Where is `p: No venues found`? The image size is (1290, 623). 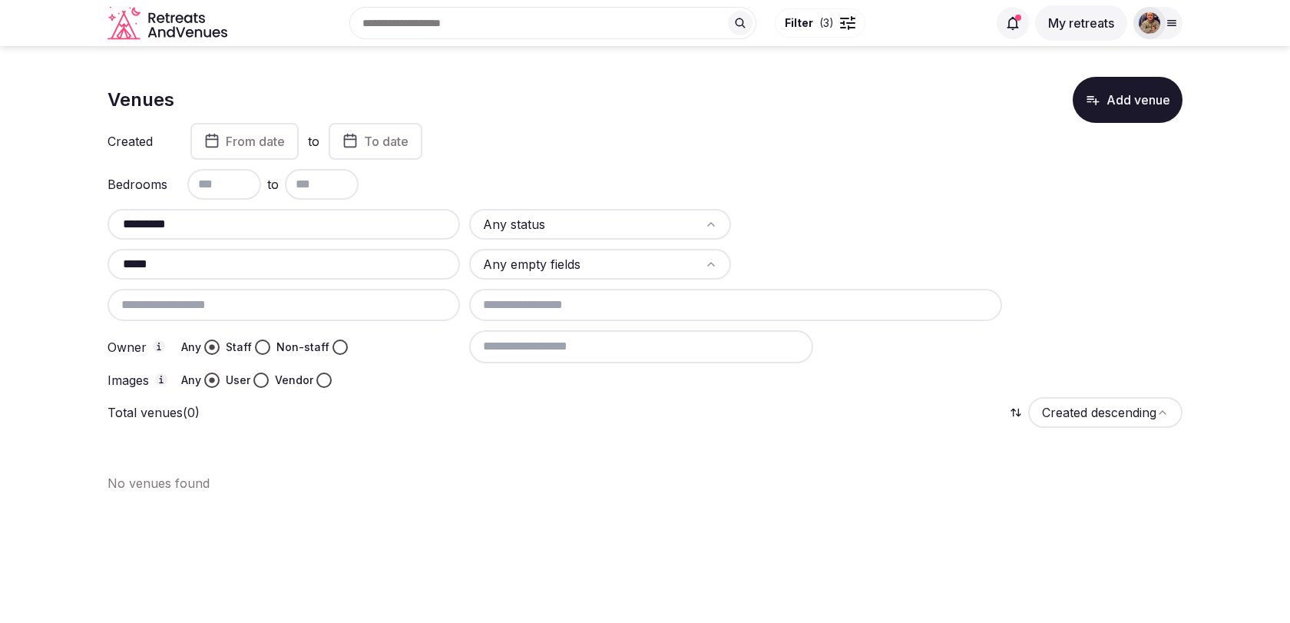 p: No venues found is located at coordinates (645, 483).